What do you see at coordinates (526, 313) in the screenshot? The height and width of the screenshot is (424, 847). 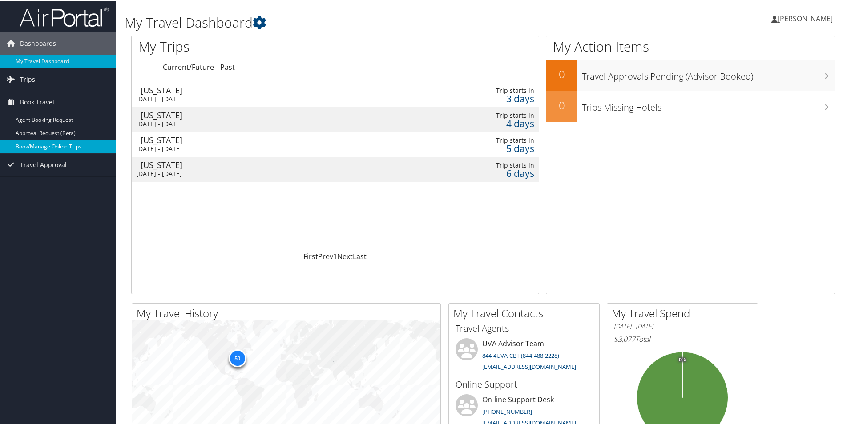 I see `h2: My Travel Contacts` at bounding box center [526, 313].